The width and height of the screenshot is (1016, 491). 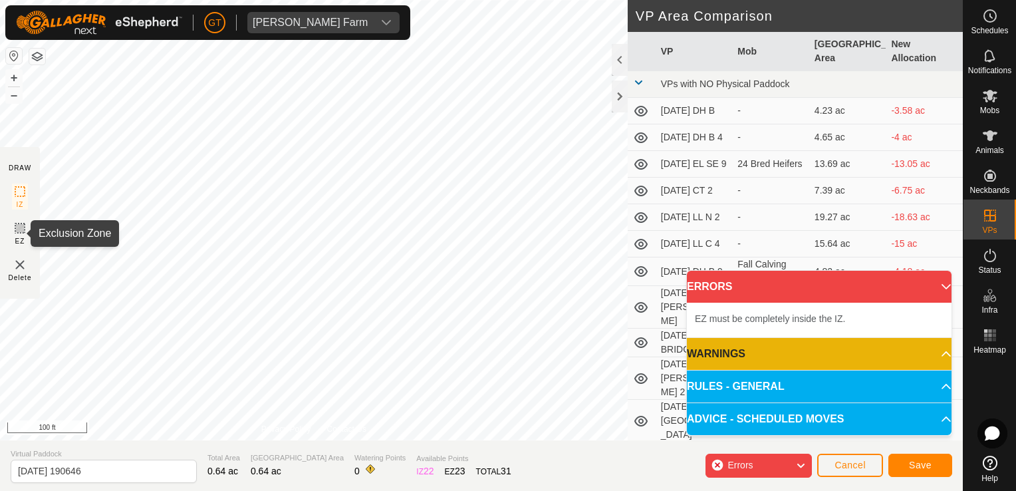 What do you see at coordinates (848, 138) in the screenshot?
I see `td: 4.65 ac` at bounding box center [848, 138].